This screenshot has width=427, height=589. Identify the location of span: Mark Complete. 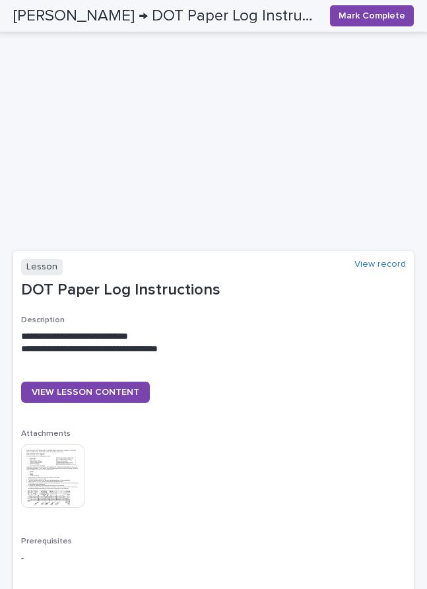
(372, 16).